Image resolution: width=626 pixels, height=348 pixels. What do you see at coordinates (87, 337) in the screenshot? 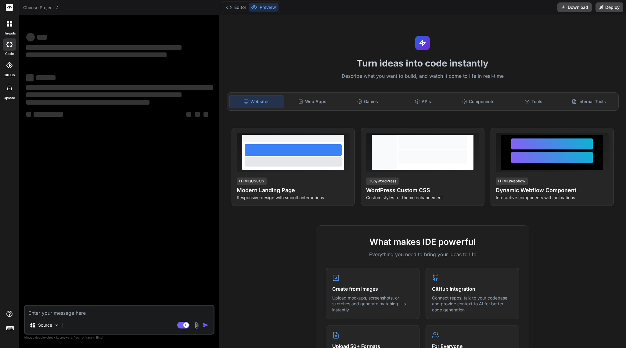
I see `span: privacy` at bounding box center [87, 337].